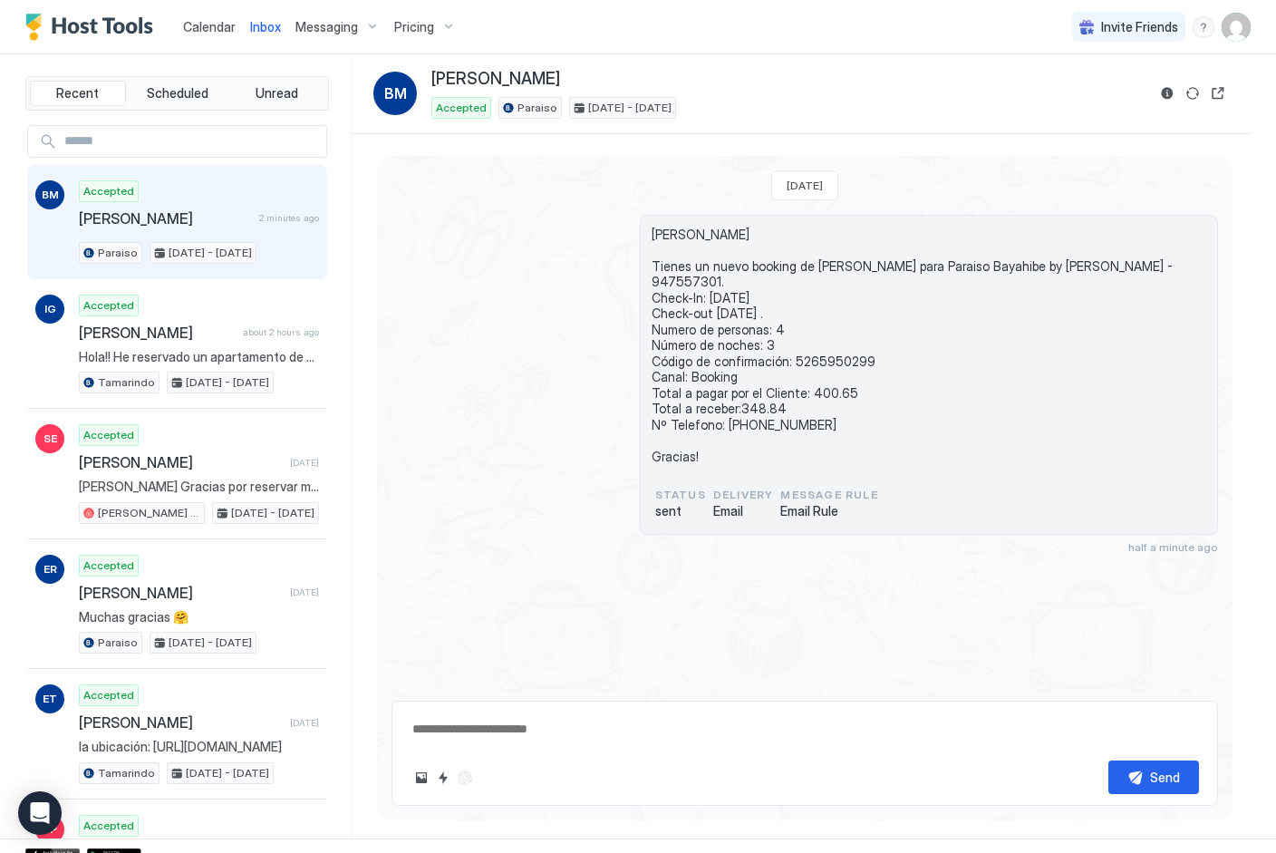 This screenshot has width=1276, height=853. Describe the element at coordinates (1164, 776) in the screenshot. I see `div: Send` at that location.